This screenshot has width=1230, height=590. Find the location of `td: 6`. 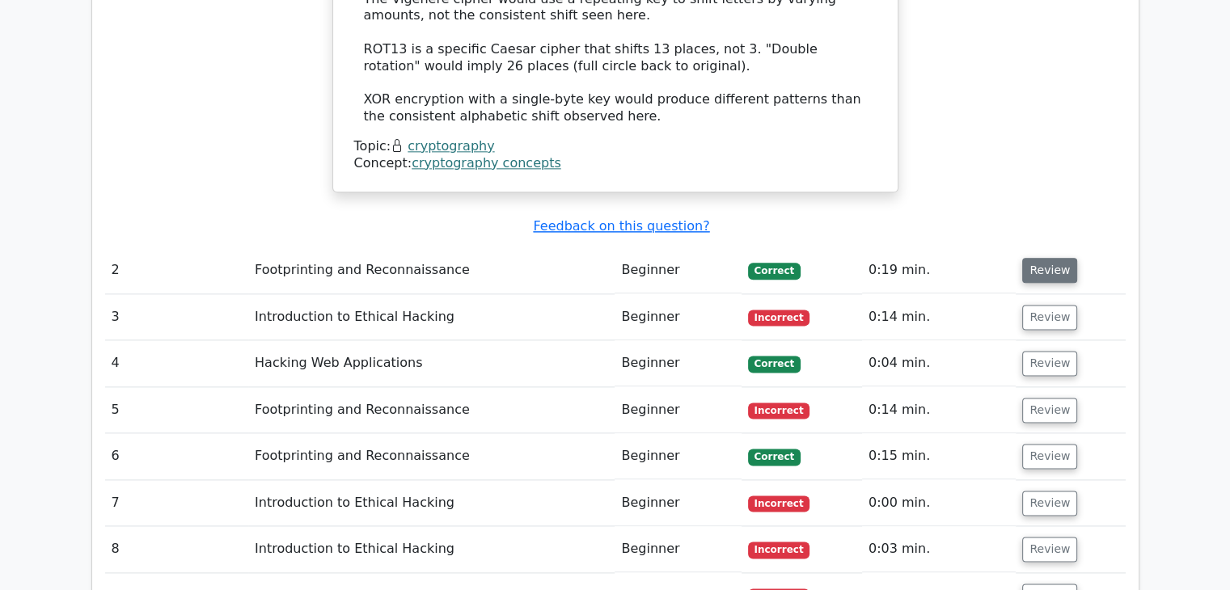

td: 6 is located at coordinates (177, 456).